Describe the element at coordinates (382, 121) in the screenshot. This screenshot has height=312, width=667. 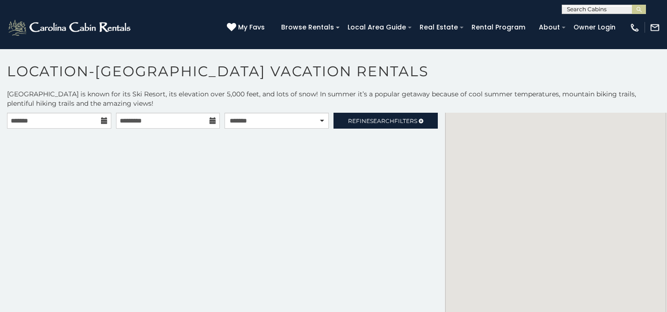
I see `span: Refine Filters` at that location.